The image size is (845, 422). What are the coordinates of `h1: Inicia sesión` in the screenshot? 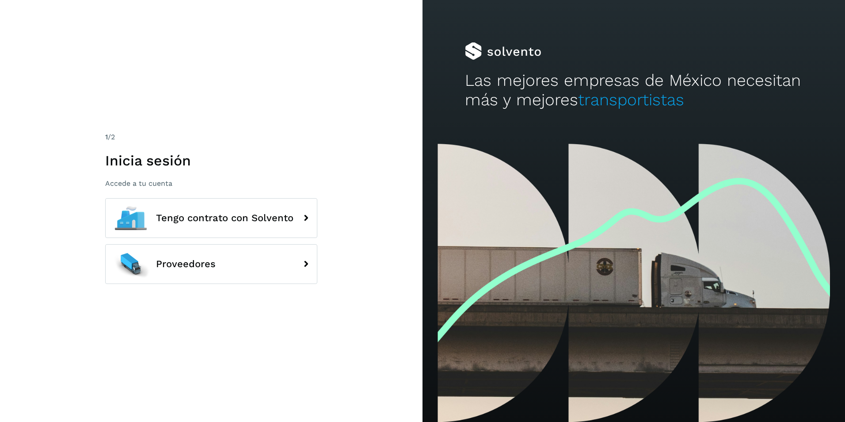 It's located at (211, 160).